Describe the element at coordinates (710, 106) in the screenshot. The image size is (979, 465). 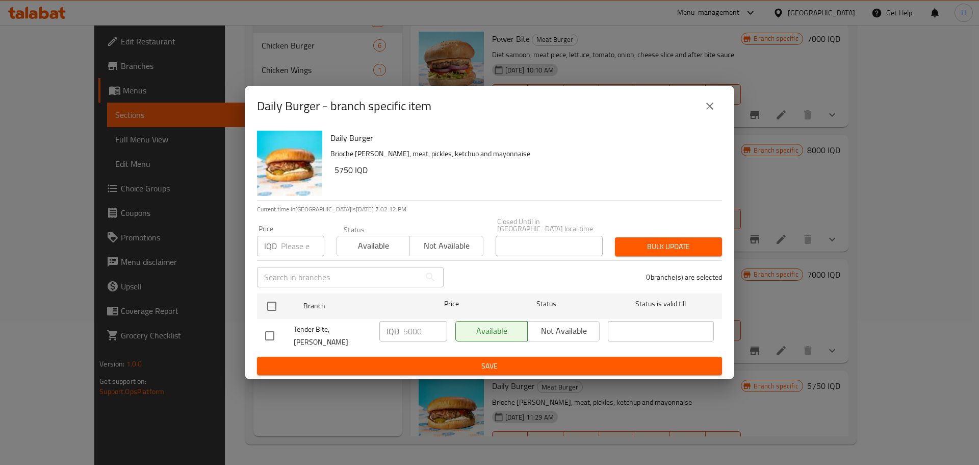
I see `button: close` at that location.